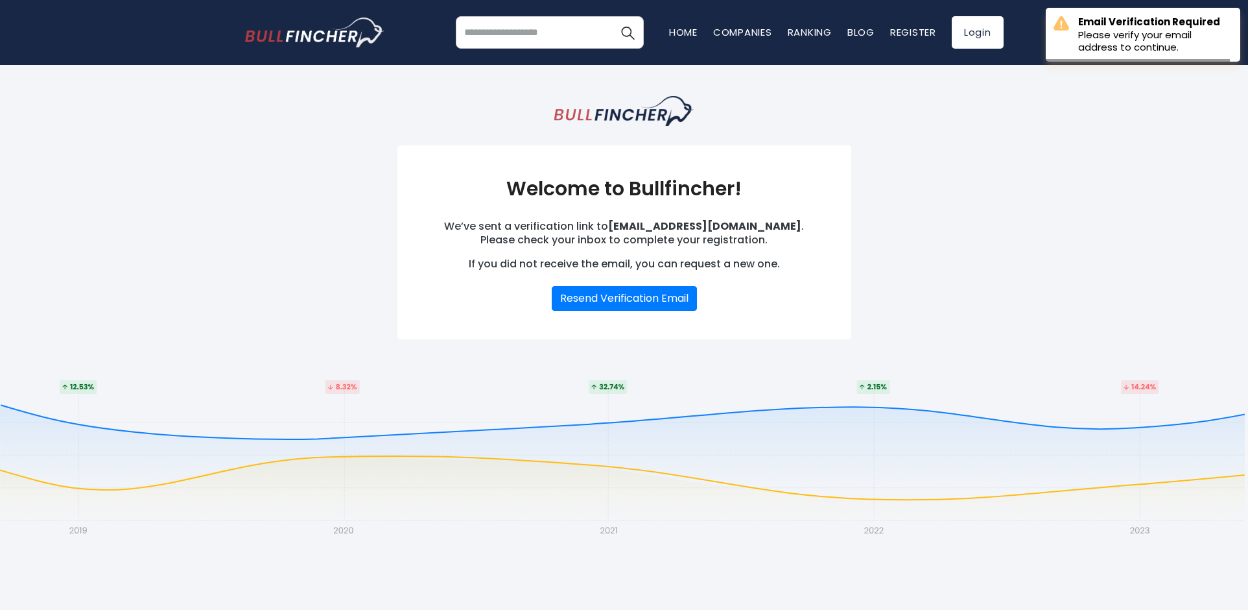 Image resolution: width=1248 pixels, height=610 pixels. What do you see at coordinates (628, 32) in the screenshot?
I see `button: Search` at bounding box center [628, 32].